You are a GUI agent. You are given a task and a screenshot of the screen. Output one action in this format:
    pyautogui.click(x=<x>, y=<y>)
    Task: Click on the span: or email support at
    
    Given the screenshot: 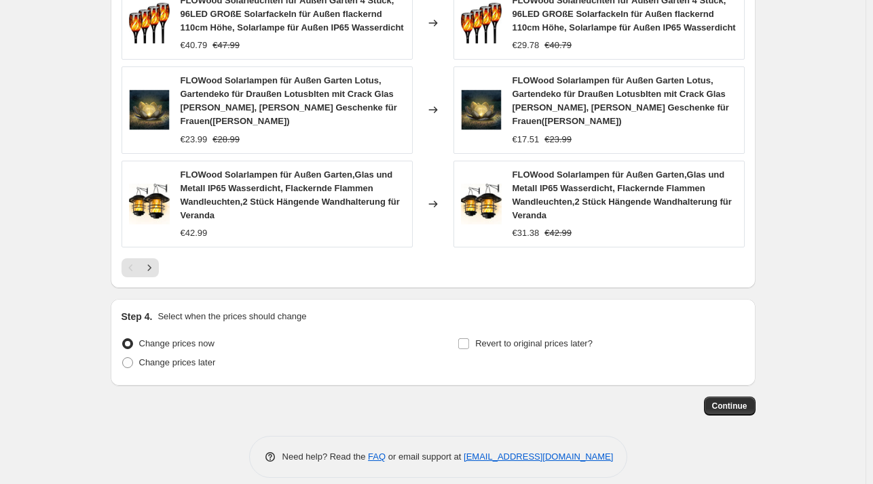 What is the action you would take?
    pyautogui.click(x=424, y=457)
    